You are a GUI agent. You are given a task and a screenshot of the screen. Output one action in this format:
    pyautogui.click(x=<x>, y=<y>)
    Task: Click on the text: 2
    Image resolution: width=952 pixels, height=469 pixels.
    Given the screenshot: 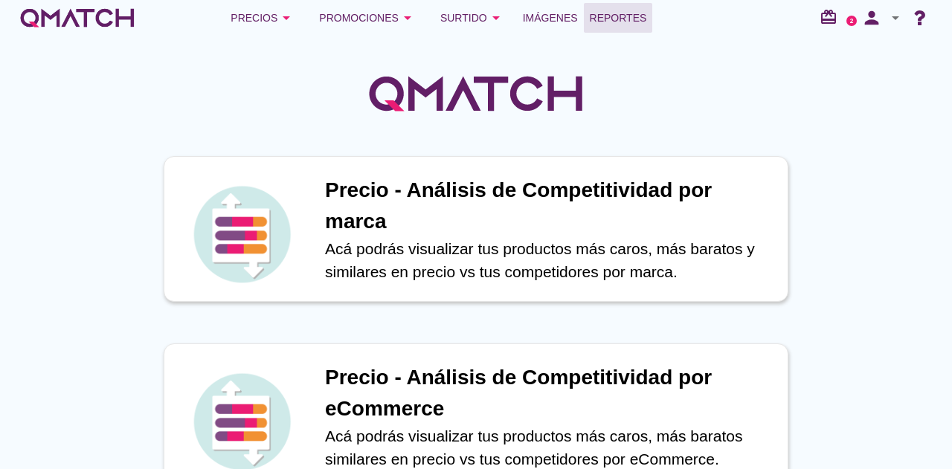 What is the action you would take?
    pyautogui.click(x=852, y=20)
    